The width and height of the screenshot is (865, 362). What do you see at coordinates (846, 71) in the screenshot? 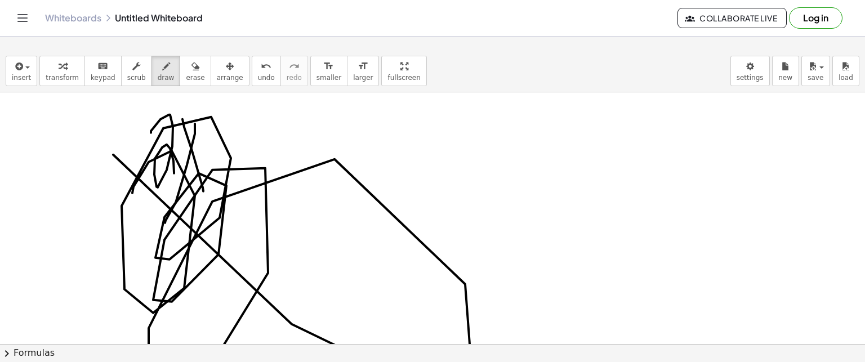
I see `button: load` at bounding box center [846, 71].